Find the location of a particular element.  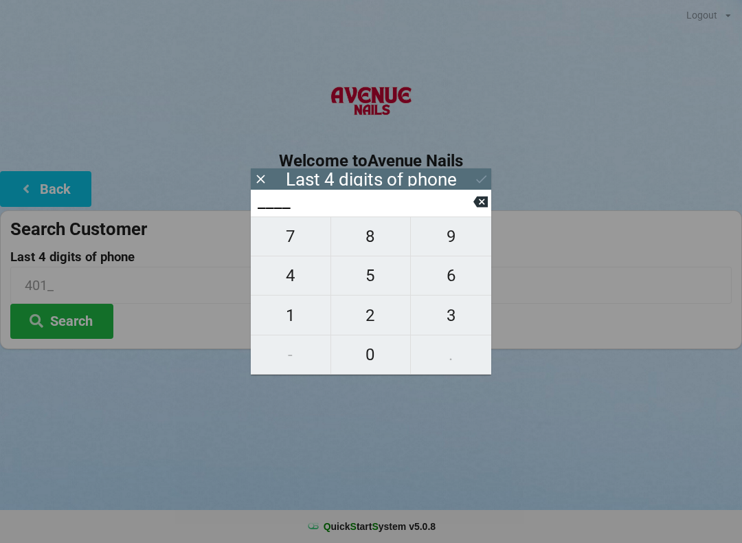

span: 1 is located at coordinates (291, 315).